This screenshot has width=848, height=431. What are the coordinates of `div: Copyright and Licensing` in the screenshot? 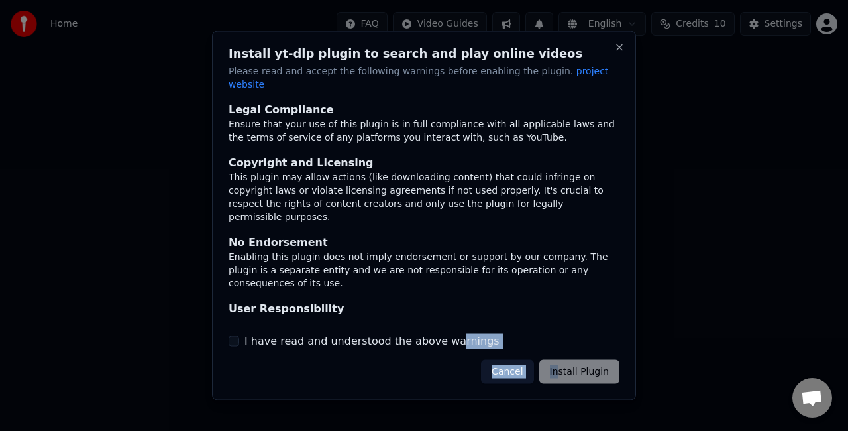 It's located at (424, 162).